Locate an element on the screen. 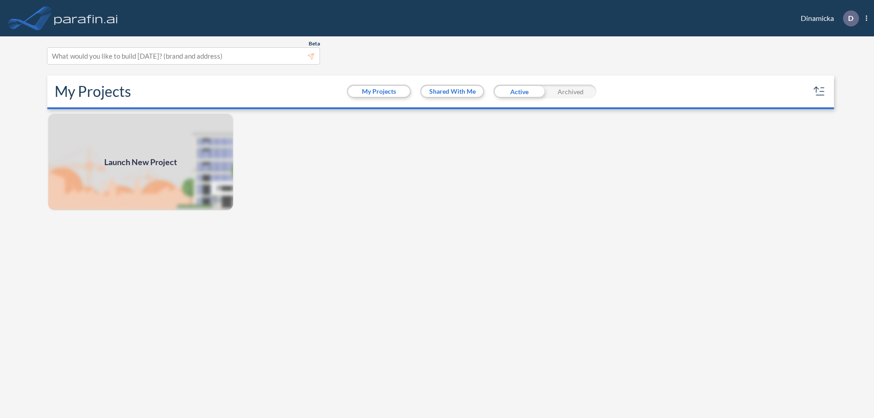 This screenshot has height=418, width=874. img: logo is located at coordinates (86, 18).